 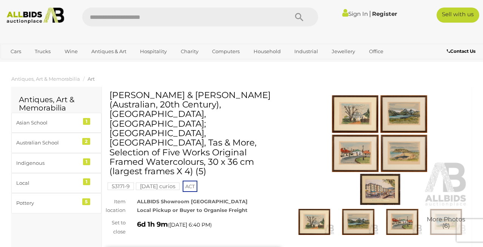 I want to click on a: Asian School 1, so click(x=56, y=123).